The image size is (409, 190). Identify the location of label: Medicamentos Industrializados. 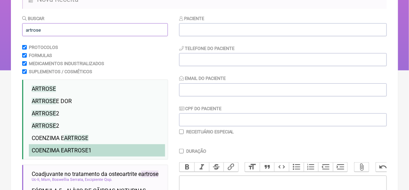
(67, 63).